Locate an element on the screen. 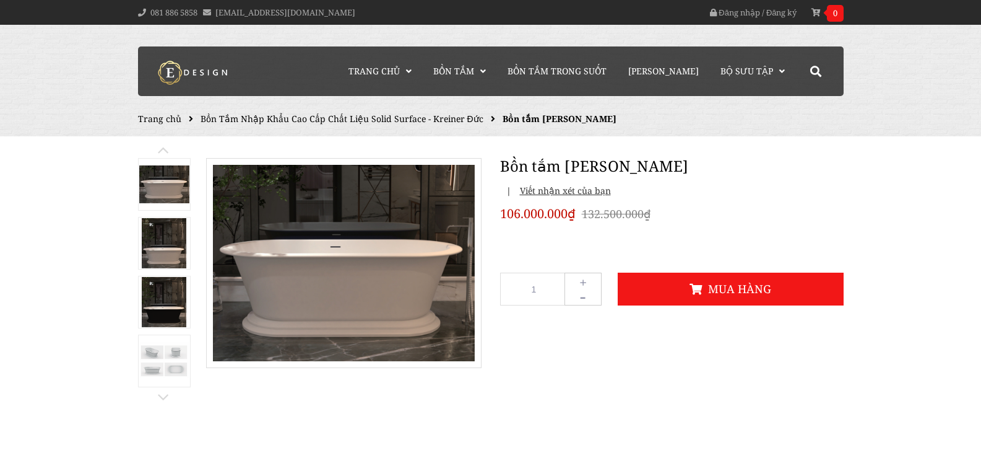 Image resolution: width=981 pixels, height=458 pixels. img: logo Kreiner Germany - Edesign Interior is located at coordinates (194, 72).